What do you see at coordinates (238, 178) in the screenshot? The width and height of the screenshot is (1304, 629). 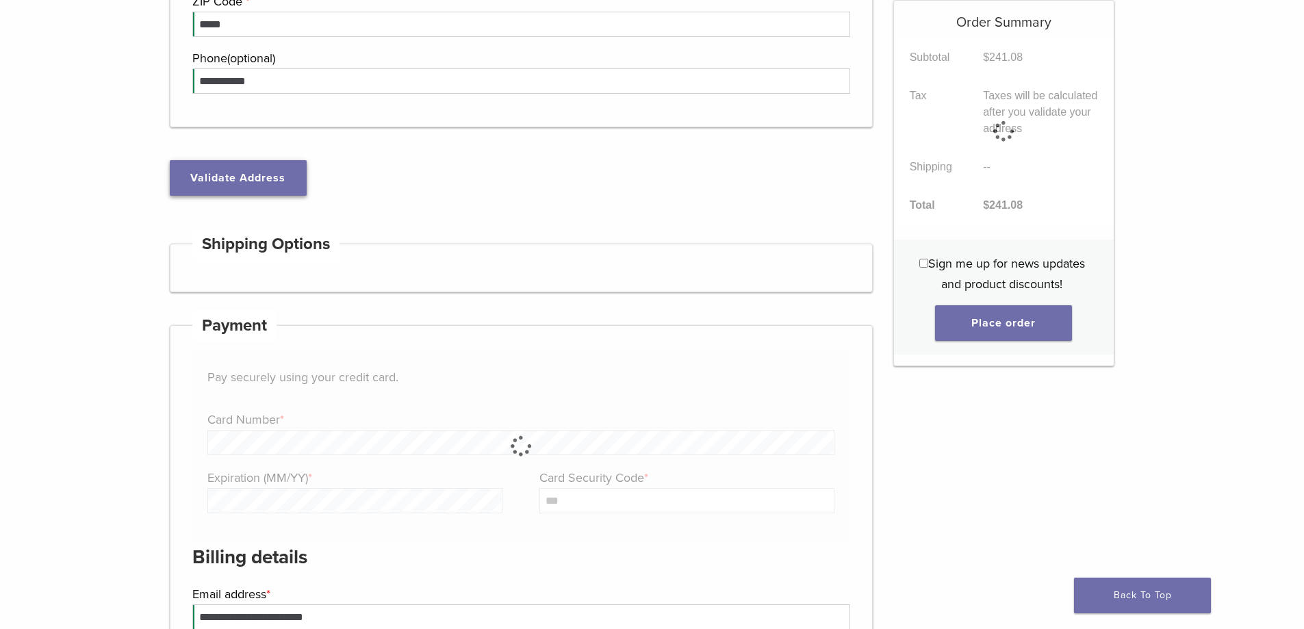 I see `button: Validate Address` at bounding box center [238, 178].